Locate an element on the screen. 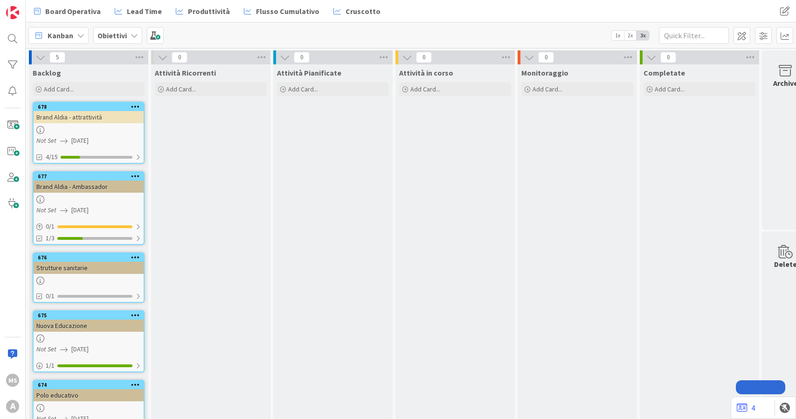 The width and height of the screenshot is (796, 419). span: 3x is located at coordinates (643, 35).